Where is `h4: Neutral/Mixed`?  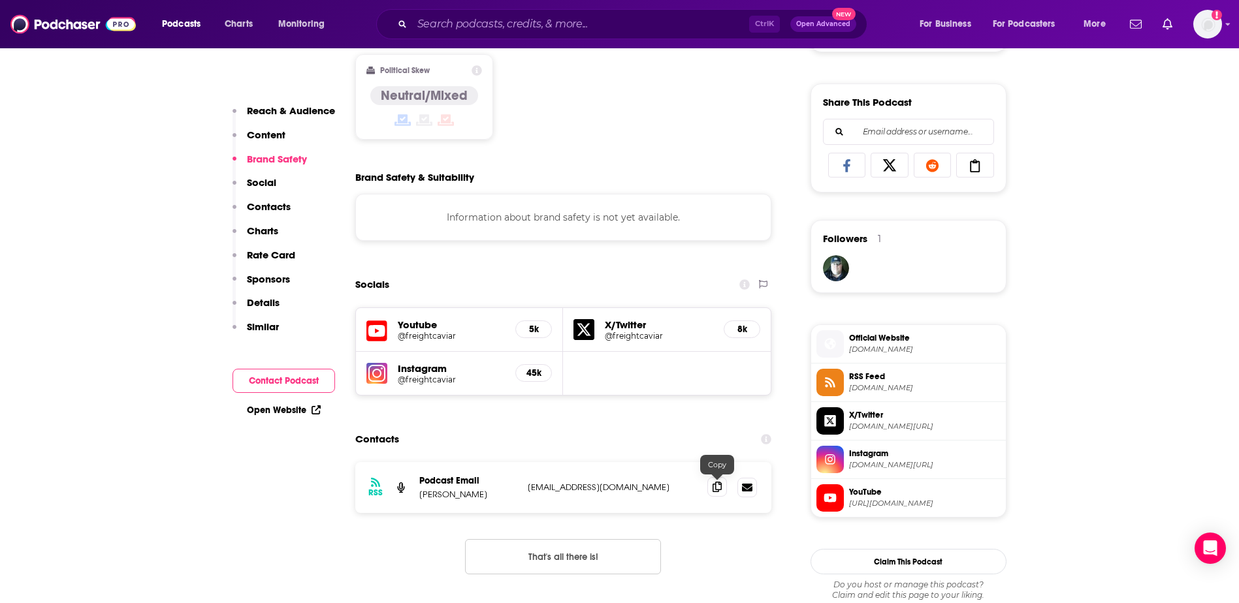 h4: Neutral/Mixed is located at coordinates (424, 95).